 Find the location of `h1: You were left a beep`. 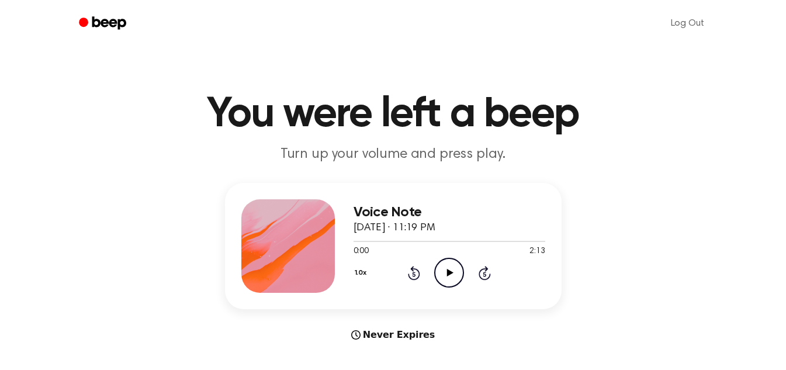

h1: You were left a beep is located at coordinates (393, 115).